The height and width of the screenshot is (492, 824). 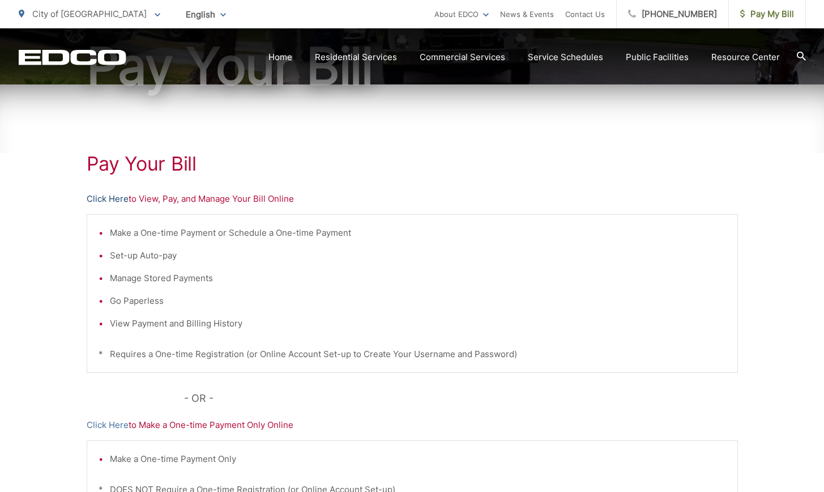 I want to click on p: * Requires a One-time Registration (or Online Account Set-up to Create Your Username and Password), so click(x=412, y=354).